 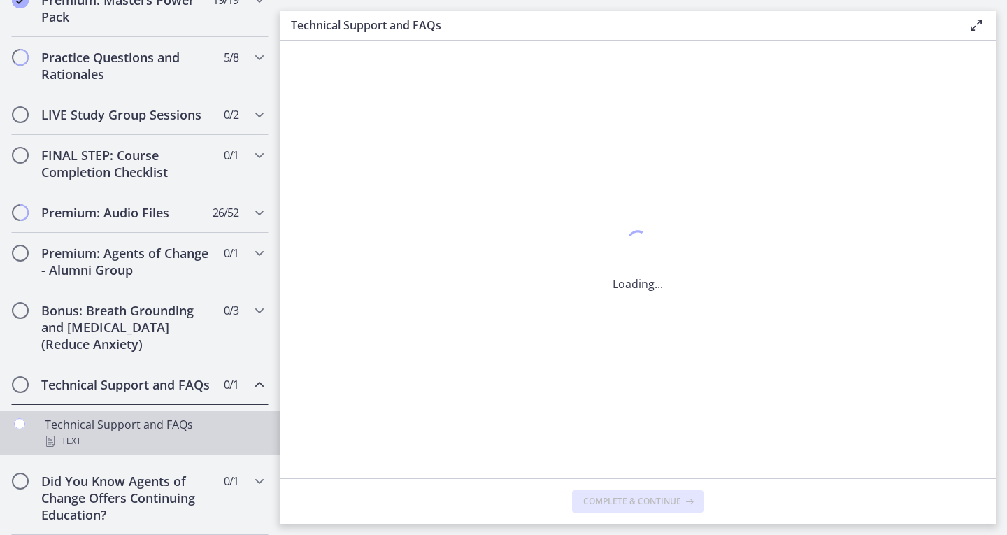 What do you see at coordinates (632, 501) in the screenshot?
I see `span: Complete & continue` at bounding box center [632, 501].